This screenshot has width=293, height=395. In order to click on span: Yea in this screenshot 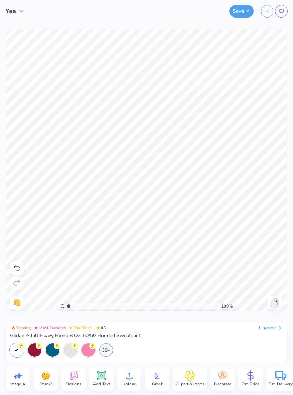, I will do `click(11, 11)`.